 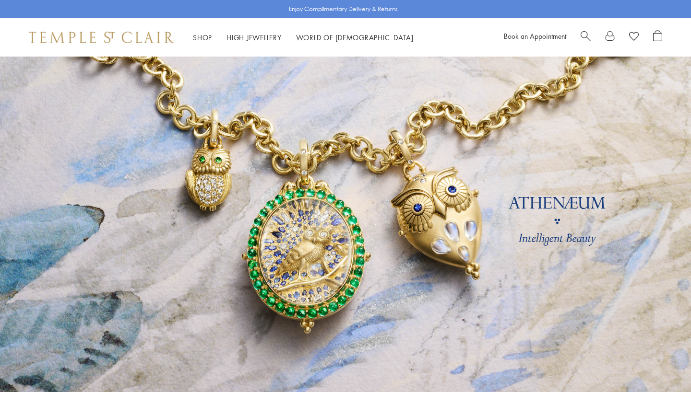 I want to click on a: Open Shopping Bag, so click(x=657, y=37).